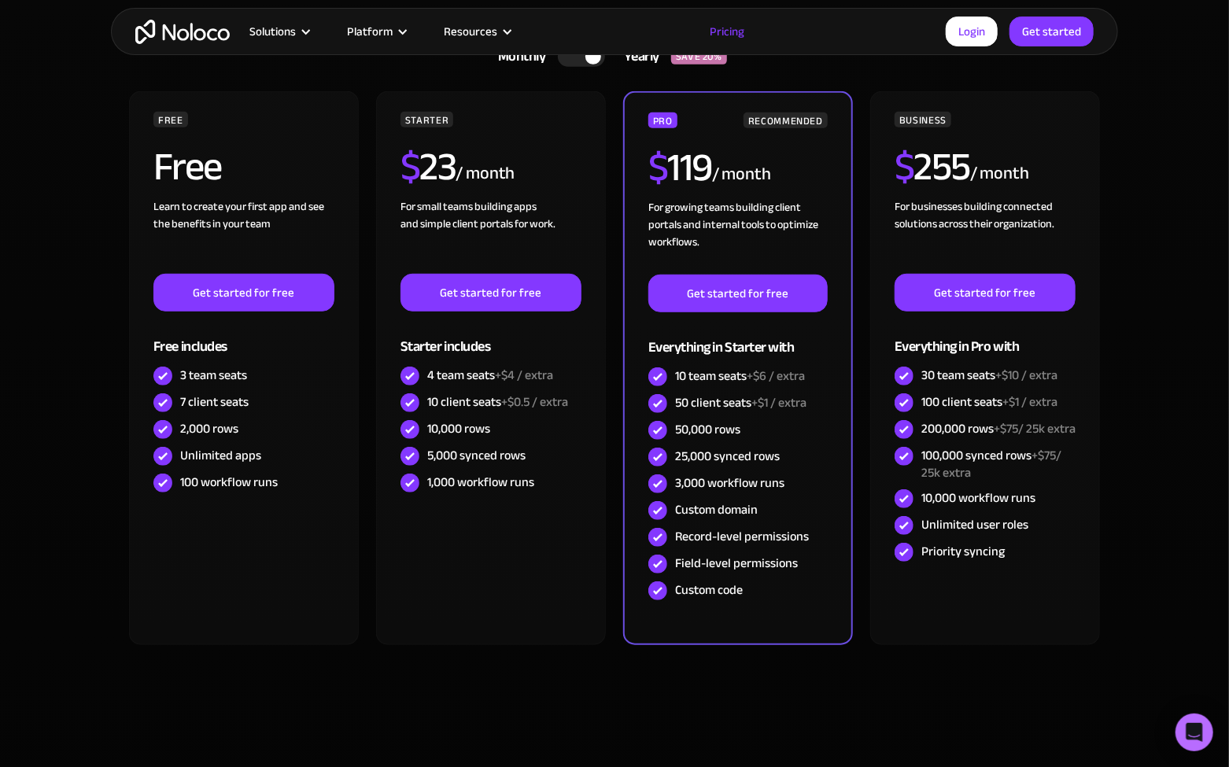 This screenshot has height=767, width=1229. Describe the element at coordinates (481, 482) in the screenshot. I see `div: 1,000 workflow runs` at that location.